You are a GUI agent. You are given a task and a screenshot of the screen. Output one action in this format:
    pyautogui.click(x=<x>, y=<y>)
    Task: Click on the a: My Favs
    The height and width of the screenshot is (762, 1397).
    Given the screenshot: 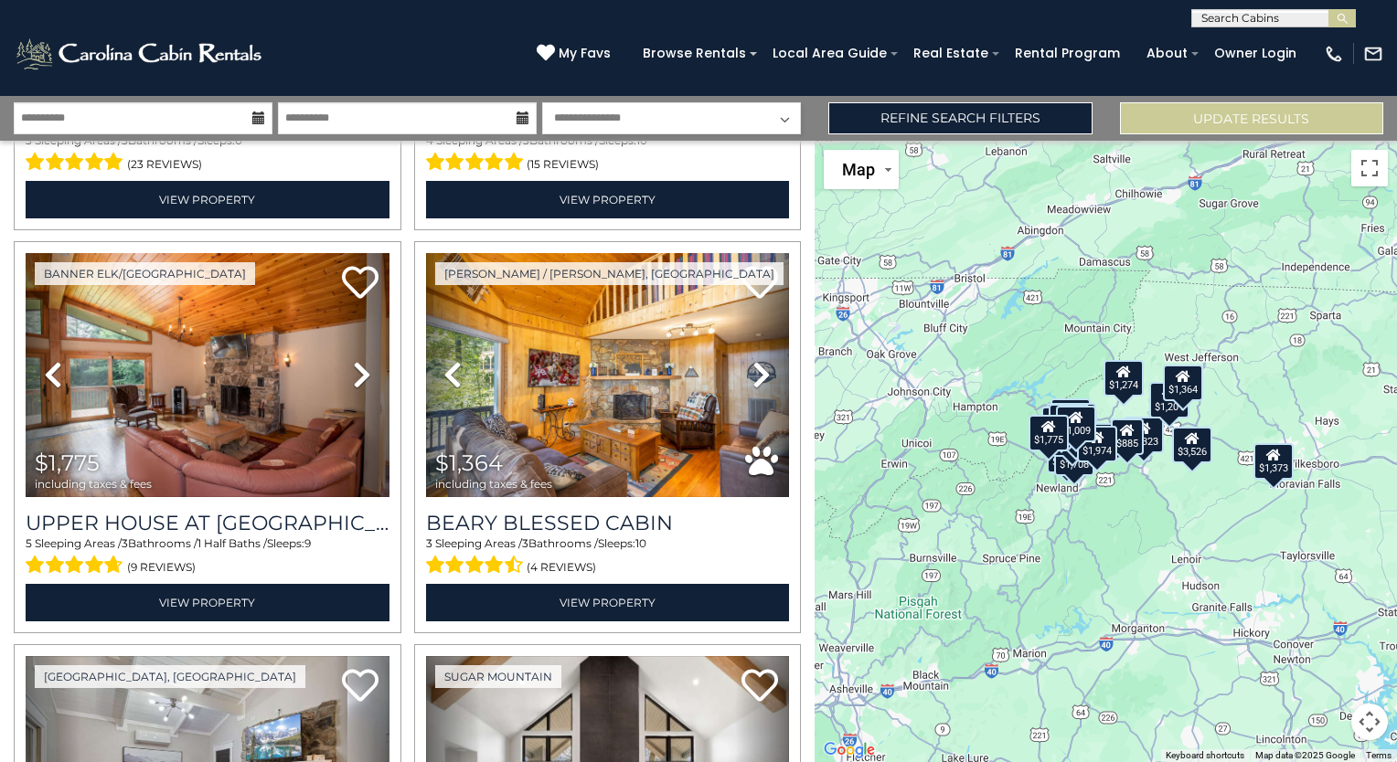 What is the action you would take?
    pyautogui.click(x=576, y=54)
    